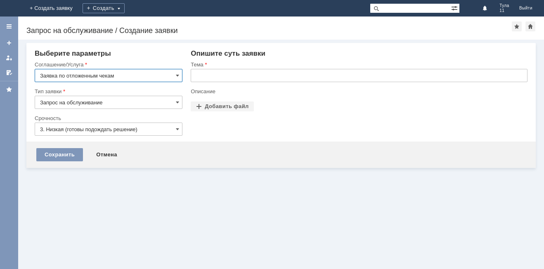  Describe the element at coordinates (104, 8) in the screenshot. I see `div: Создать` at that location.